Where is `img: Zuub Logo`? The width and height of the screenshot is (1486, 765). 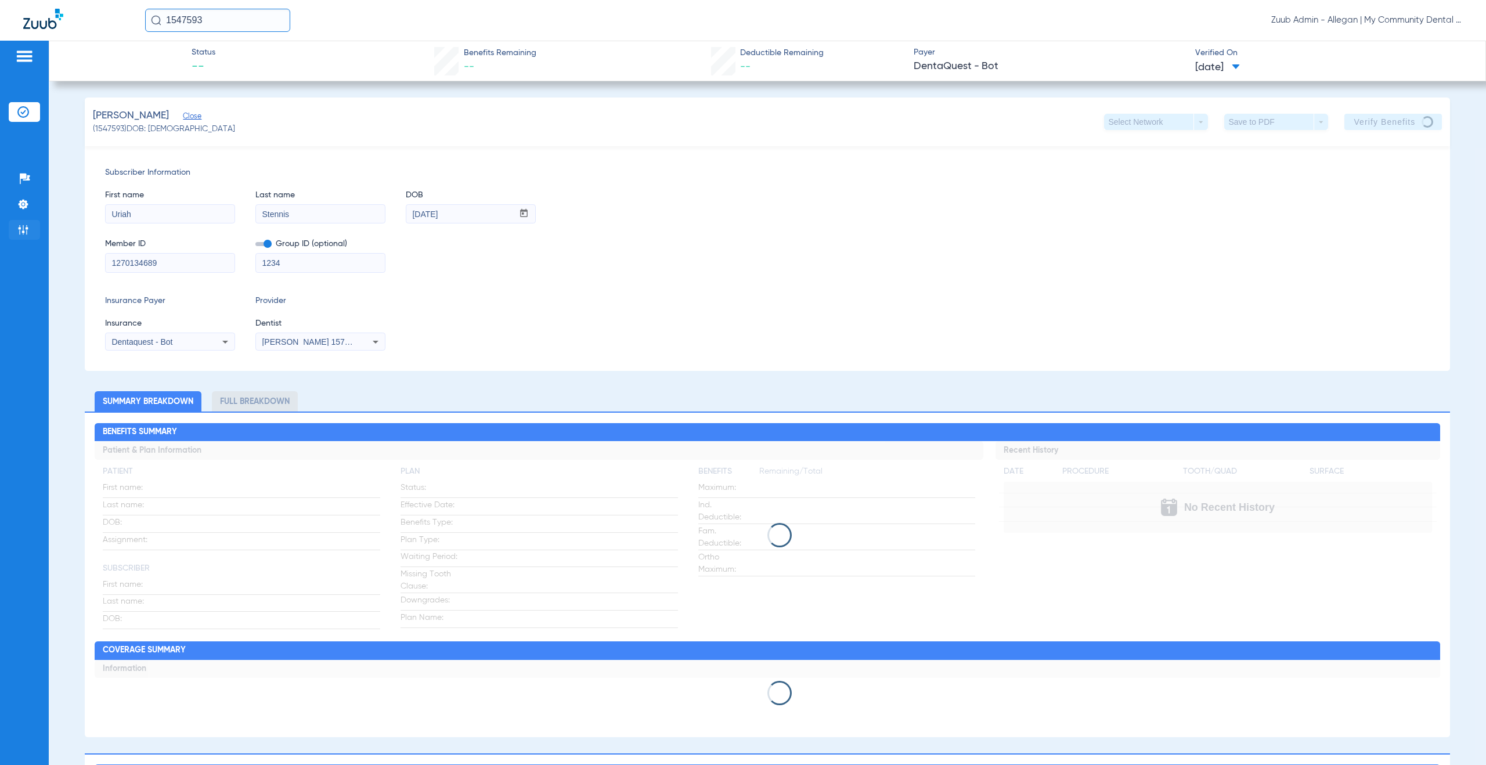 img: Zuub Logo is located at coordinates (43, 19).